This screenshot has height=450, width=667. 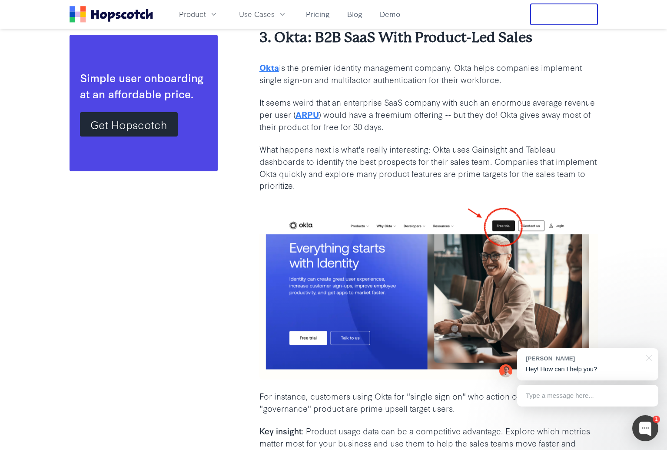 I want to click on a: Get Hopscotch, so click(x=129, y=124).